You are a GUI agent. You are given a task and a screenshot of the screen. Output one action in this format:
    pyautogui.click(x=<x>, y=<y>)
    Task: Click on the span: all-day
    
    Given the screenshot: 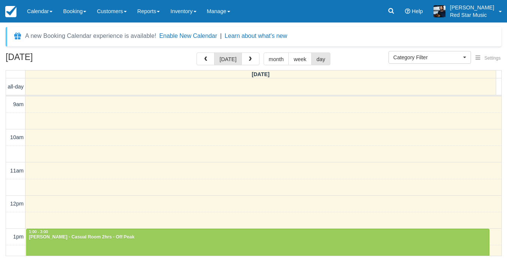 What is the action you would take?
    pyautogui.click(x=16, y=87)
    